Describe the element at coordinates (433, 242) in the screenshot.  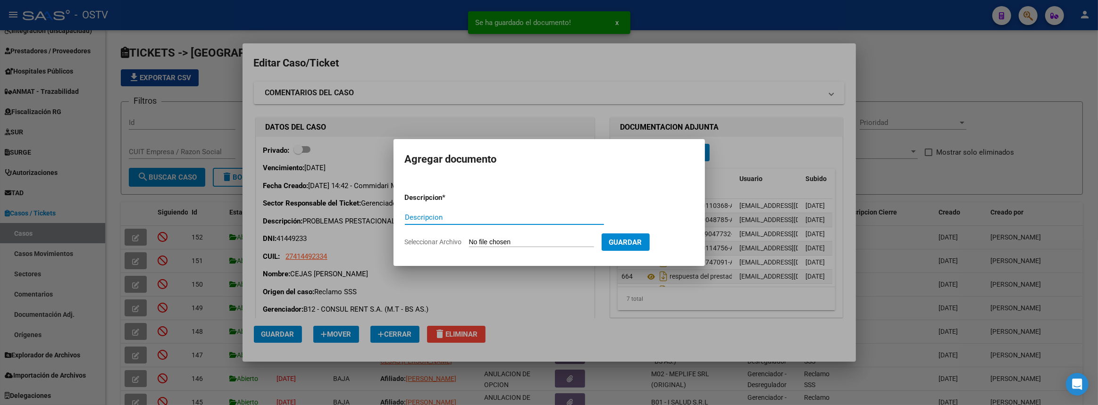
I see `span: Seleccionar Archivo` at that location.